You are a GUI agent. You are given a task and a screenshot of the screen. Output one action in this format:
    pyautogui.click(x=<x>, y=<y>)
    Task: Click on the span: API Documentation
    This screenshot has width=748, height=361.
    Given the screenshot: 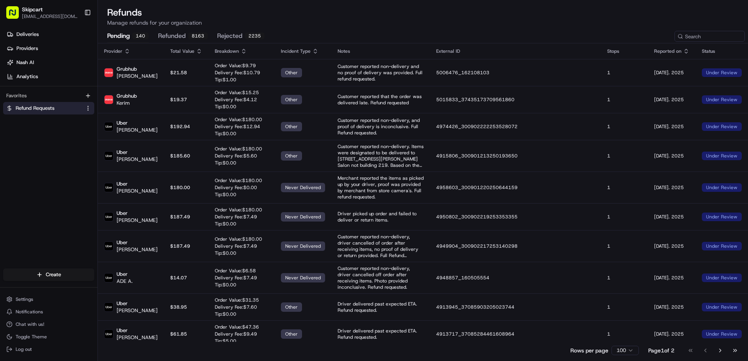 What is the action you would take?
    pyautogui.click(x=100, y=179)
    